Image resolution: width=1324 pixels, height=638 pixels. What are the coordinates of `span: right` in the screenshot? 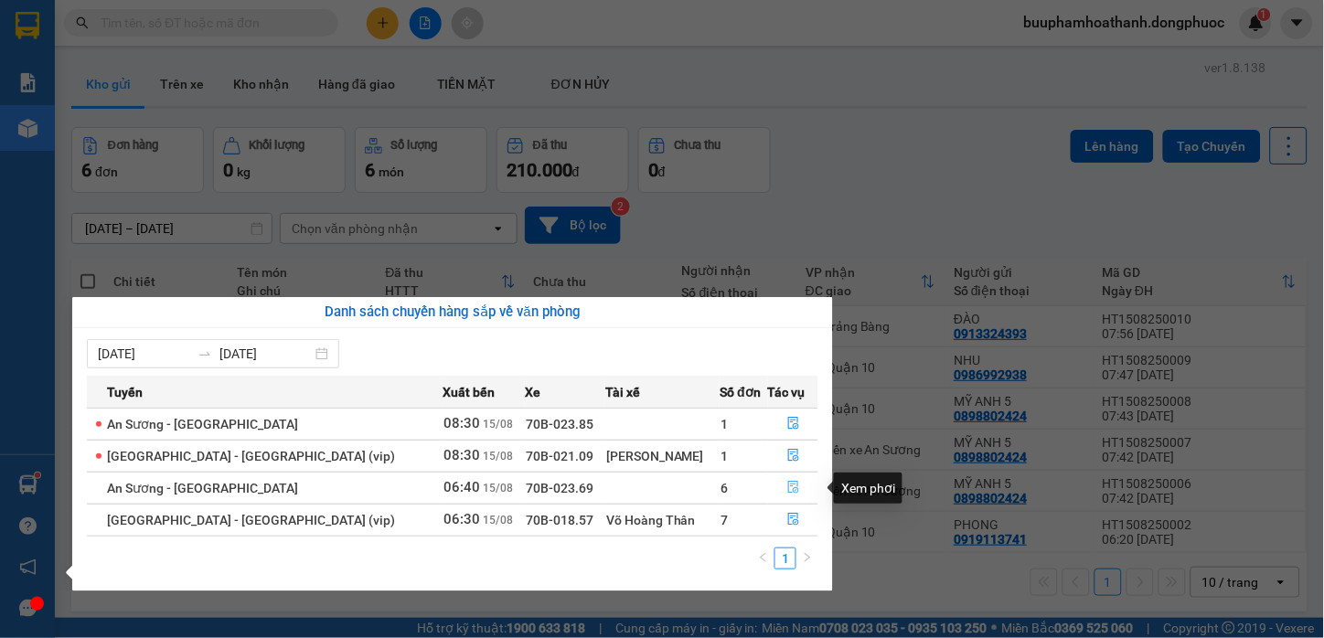 It's located at (807, 558).